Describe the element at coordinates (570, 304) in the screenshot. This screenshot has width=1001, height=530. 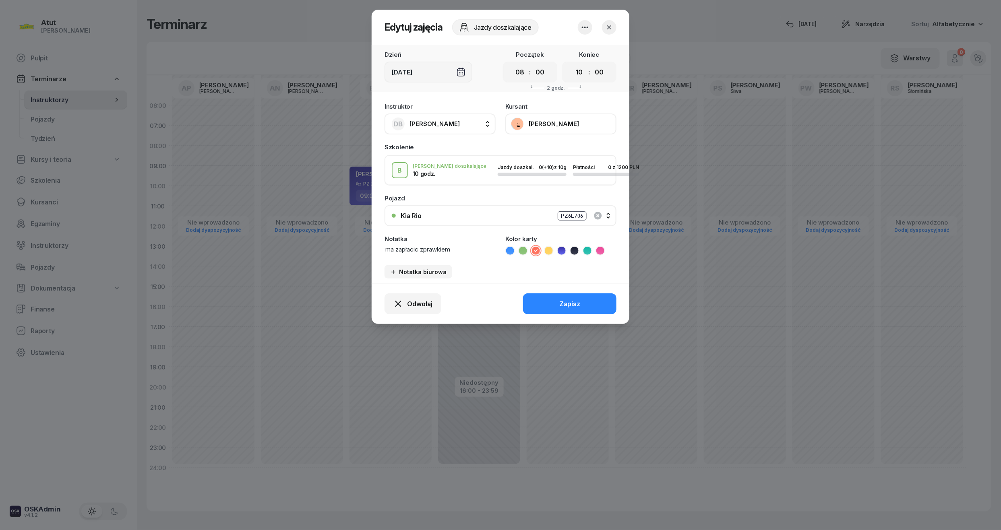
I see `button: Zapisz` at that location.